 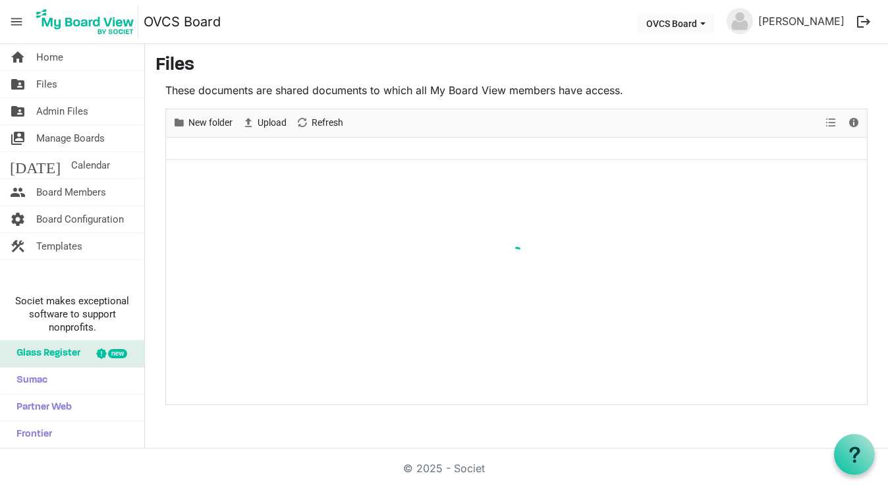 I want to click on span: switch_account, so click(x=18, y=138).